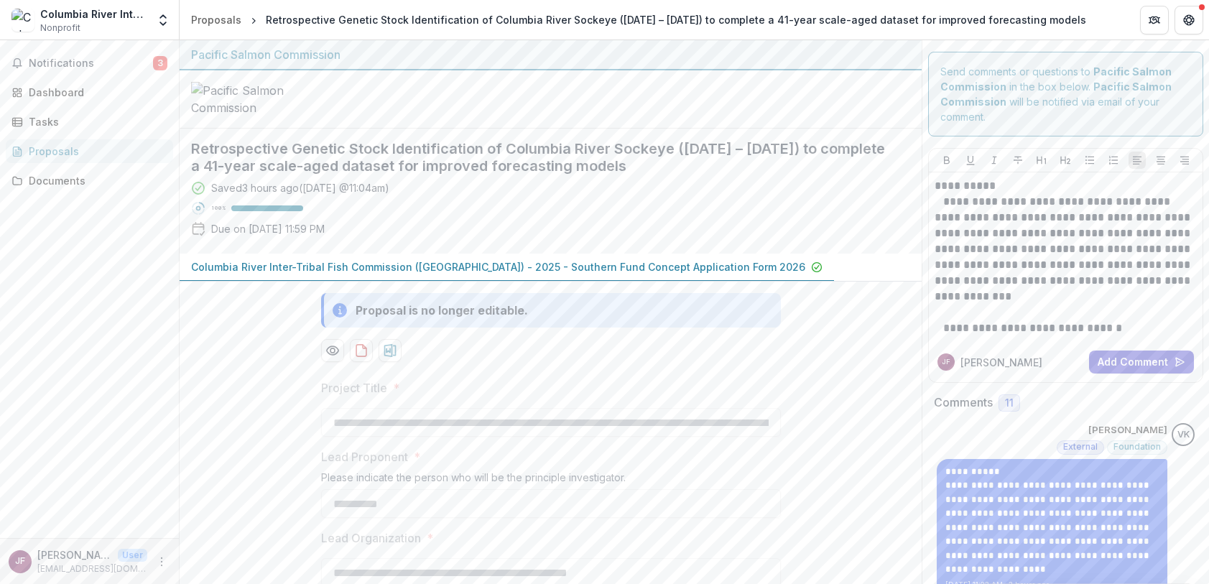 This screenshot has height=584, width=1209. What do you see at coordinates (1065, 94) in the screenshot?
I see `div: Send comments or questions to in the box below. will be notified via email of your comment.` at bounding box center [1065, 94].